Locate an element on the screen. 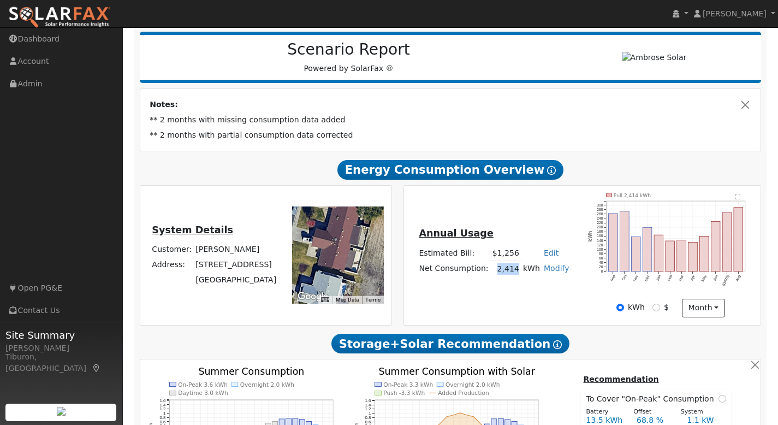  text: Dec is located at coordinates (648, 278).